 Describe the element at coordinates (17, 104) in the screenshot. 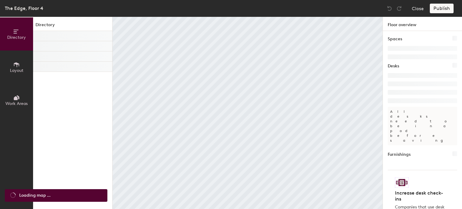

I see `span: Work Areas` at that location.